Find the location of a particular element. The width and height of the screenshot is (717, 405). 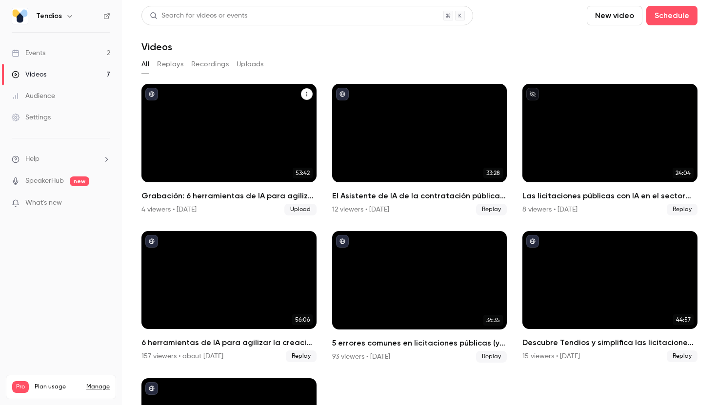

span: Pro is located at coordinates (20, 387).